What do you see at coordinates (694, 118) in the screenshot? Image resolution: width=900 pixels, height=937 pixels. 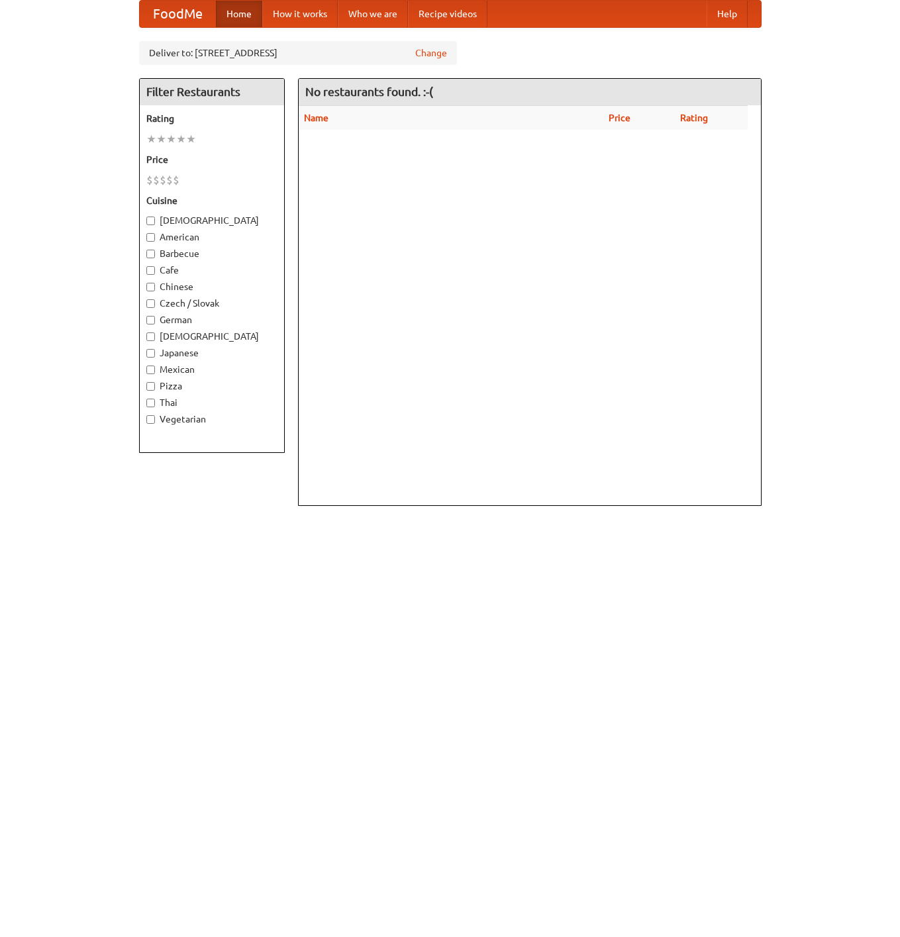 I see `a: Rating` at bounding box center [694, 118].